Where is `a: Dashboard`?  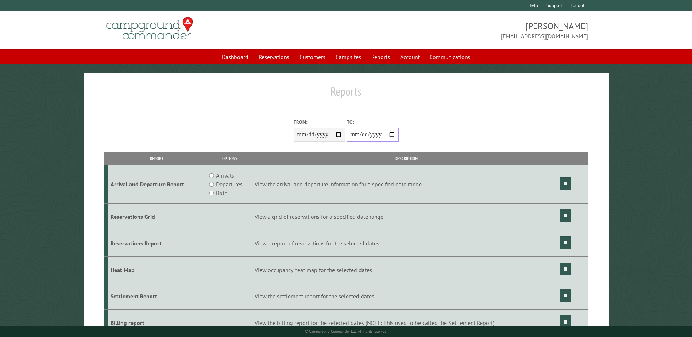
a: Dashboard is located at coordinates (235, 57).